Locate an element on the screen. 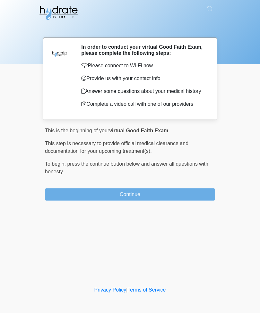  button: Continue is located at coordinates (130, 195).